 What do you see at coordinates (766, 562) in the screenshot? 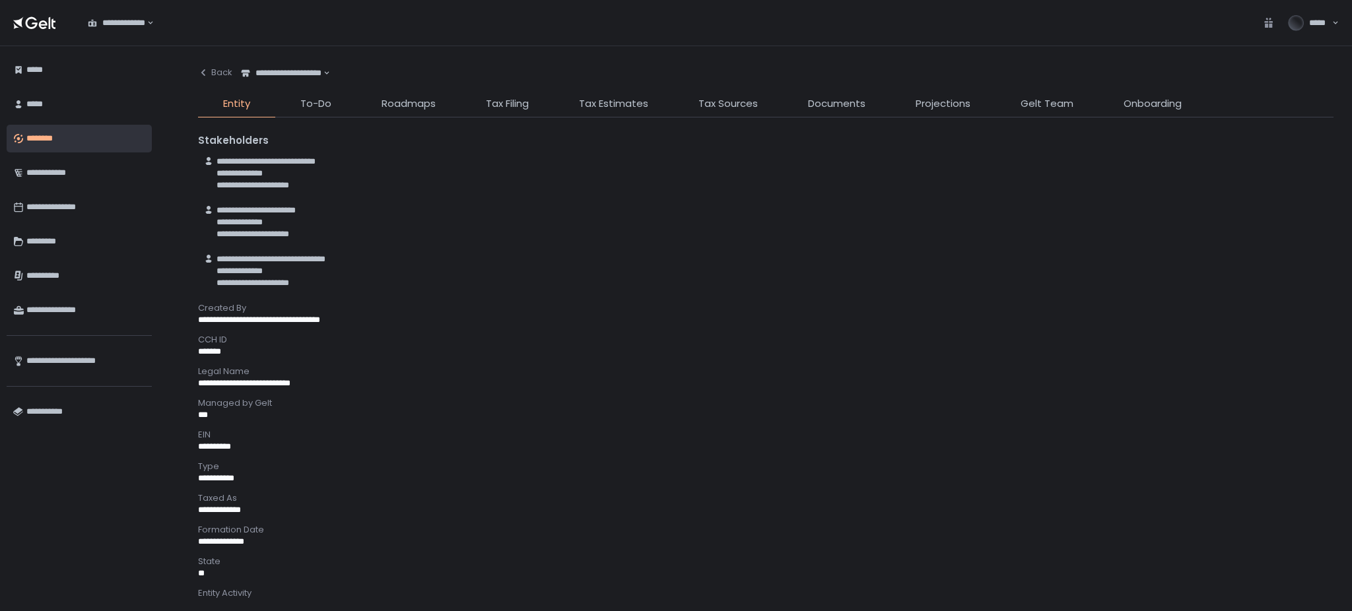
I see `div: State` at bounding box center [766, 562].